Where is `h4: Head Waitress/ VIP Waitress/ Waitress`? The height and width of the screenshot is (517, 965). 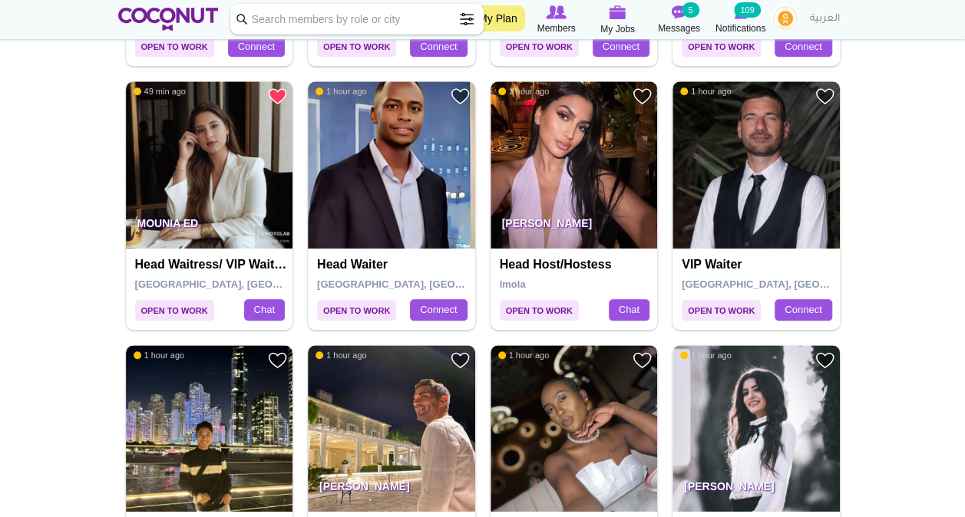 h4: Head Waitress/ VIP Waitress/ Waitress is located at coordinates (211, 265).